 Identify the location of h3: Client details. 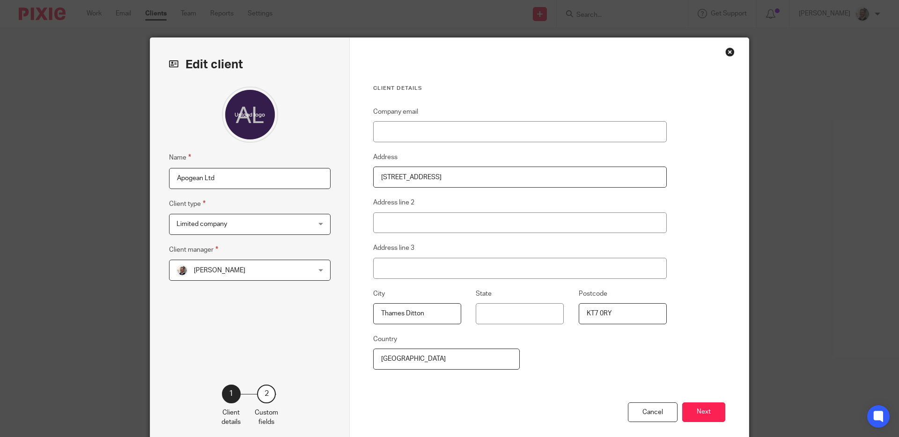
(520, 89).